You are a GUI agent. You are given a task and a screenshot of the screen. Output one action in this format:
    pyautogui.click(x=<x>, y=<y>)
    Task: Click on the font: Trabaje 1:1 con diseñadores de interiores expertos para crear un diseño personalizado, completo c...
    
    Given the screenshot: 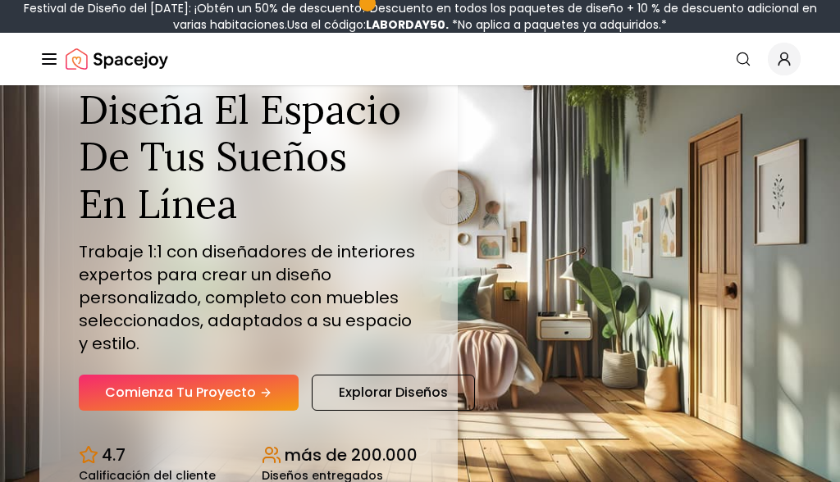 What is the action you would take?
    pyautogui.click(x=247, y=298)
    